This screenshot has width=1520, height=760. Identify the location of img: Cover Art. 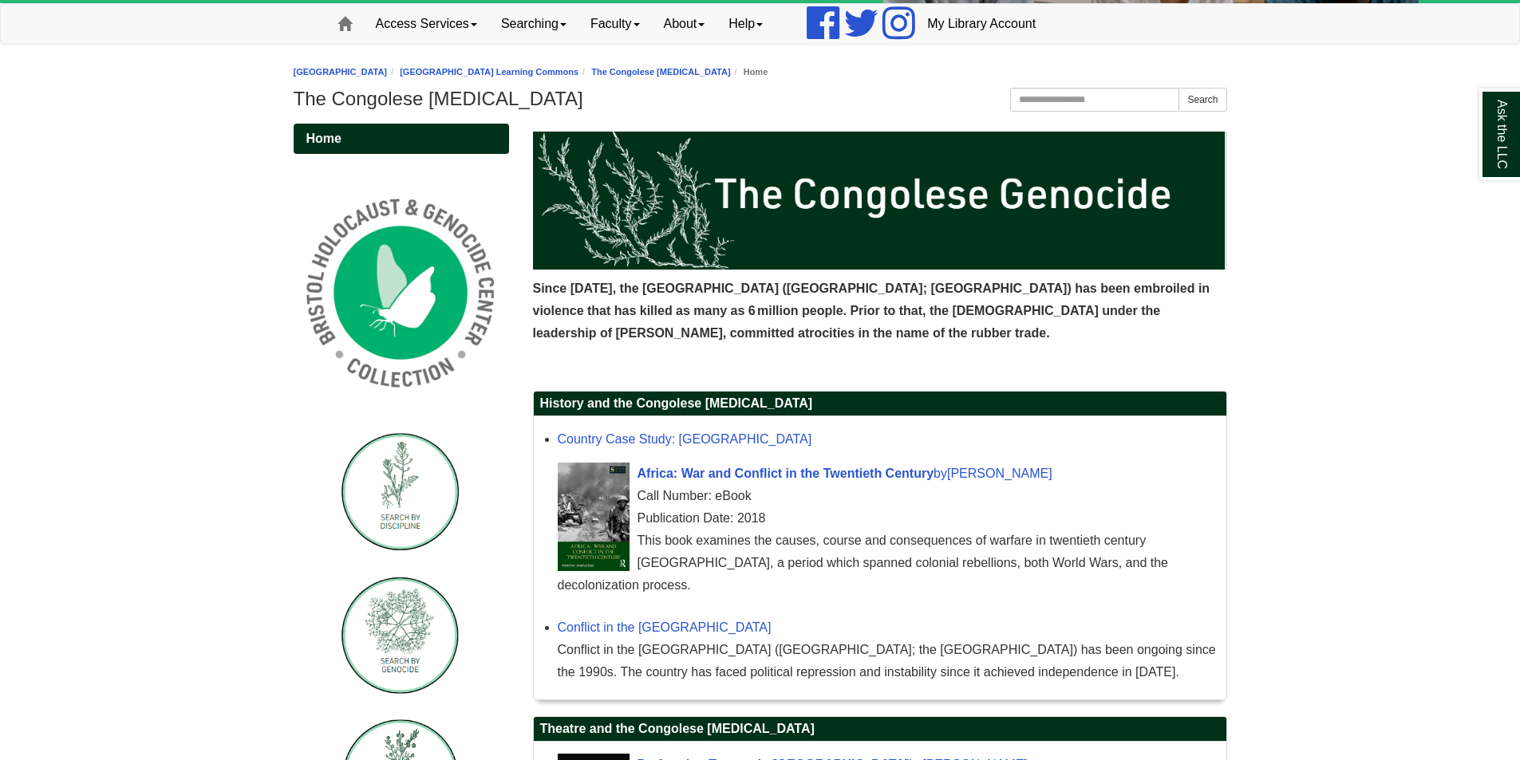
(594, 516).